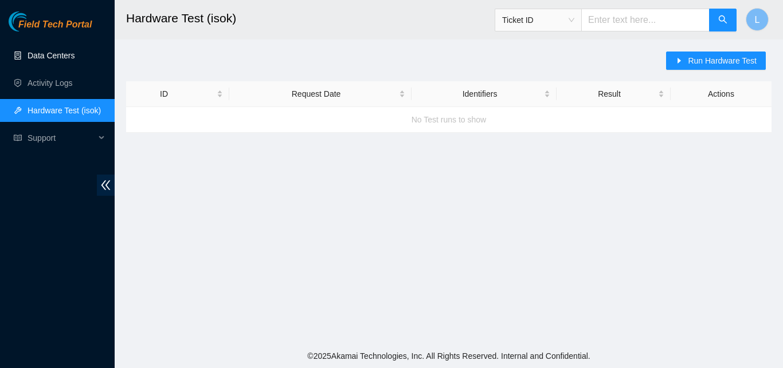 The width and height of the screenshot is (783, 368). Describe the element at coordinates (51, 56) in the screenshot. I see `a: Data Centers` at that location.